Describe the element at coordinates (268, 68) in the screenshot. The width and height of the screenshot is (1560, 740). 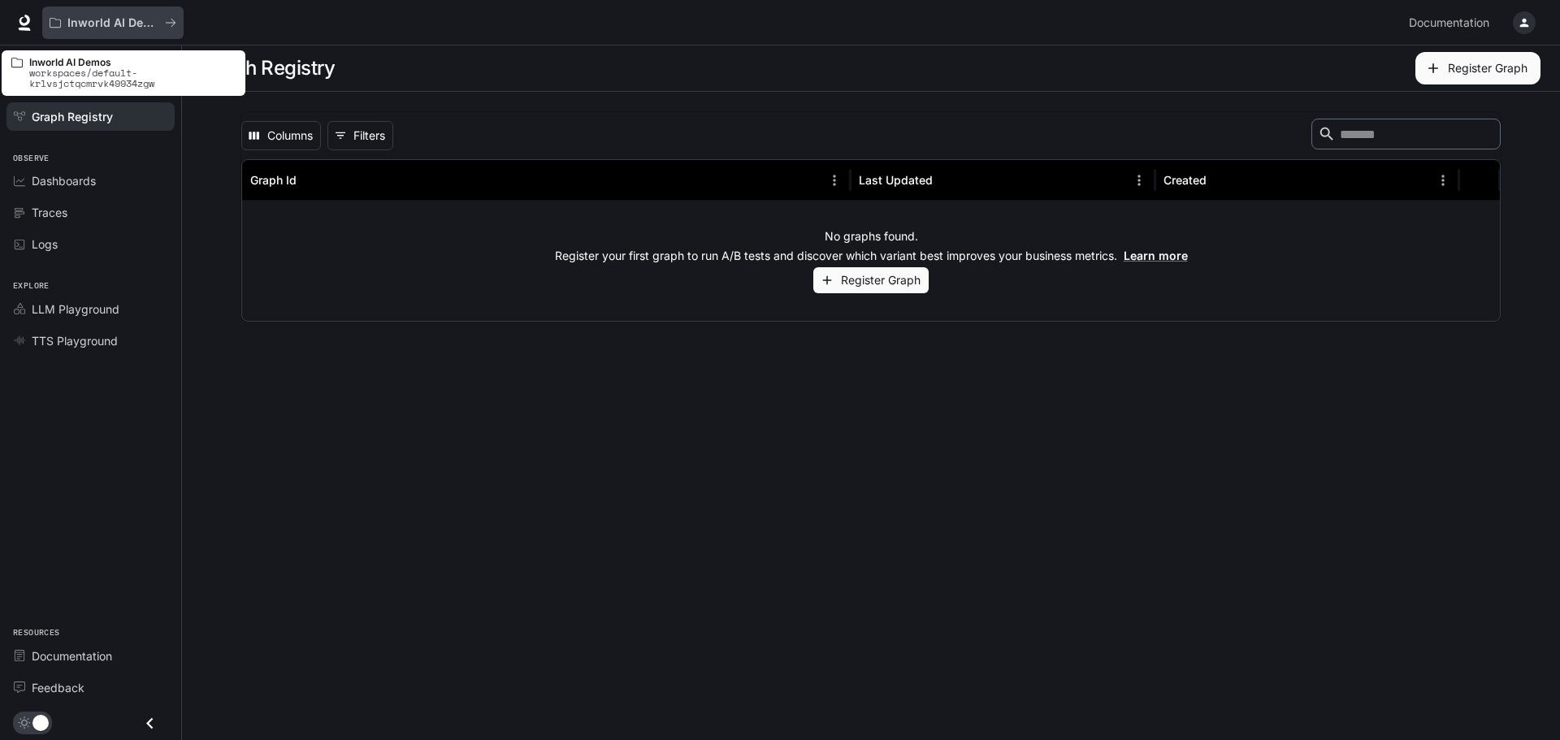
I see `h1: Graph Registry` at that location.